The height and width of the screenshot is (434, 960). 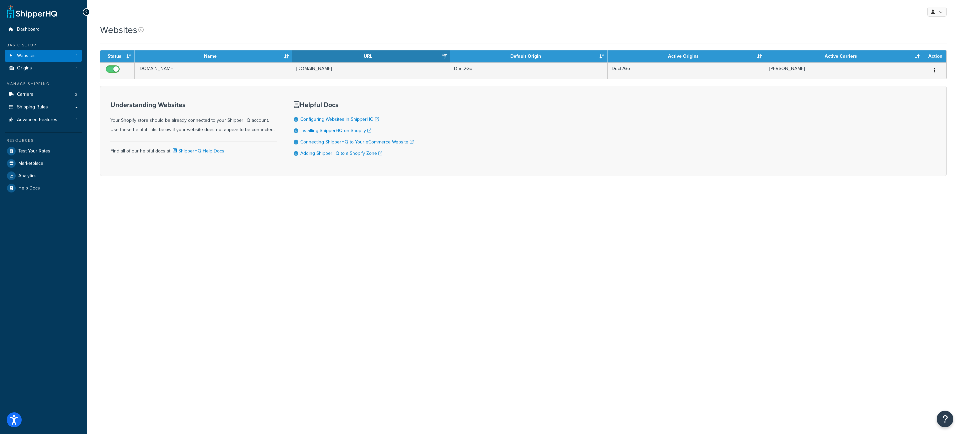 I want to click on div: Basic Setup, so click(x=43, y=45).